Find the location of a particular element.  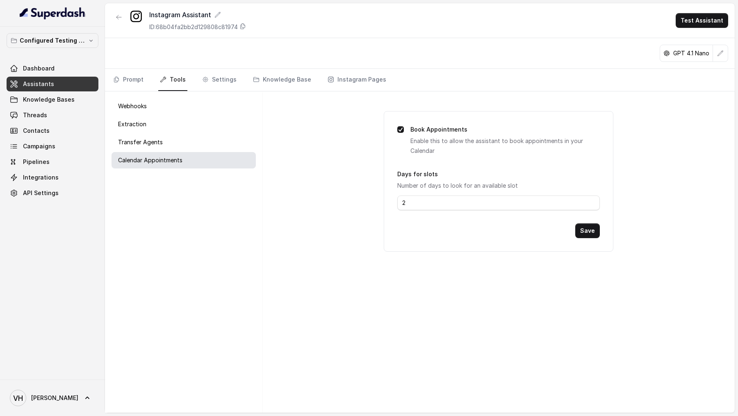

a: Prompt is located at coordinates (128, 80).